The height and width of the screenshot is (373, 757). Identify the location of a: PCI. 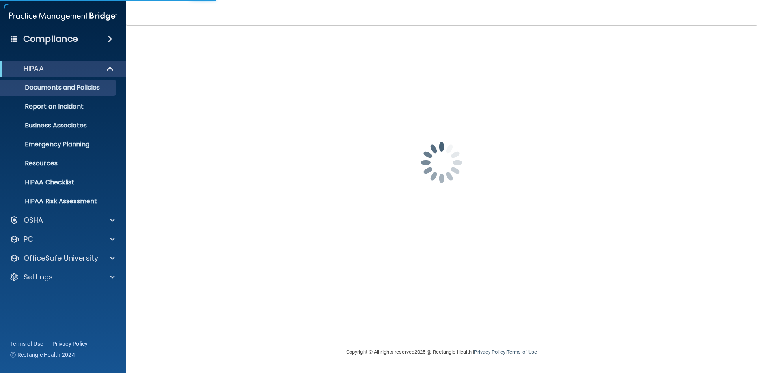
(62, 239).